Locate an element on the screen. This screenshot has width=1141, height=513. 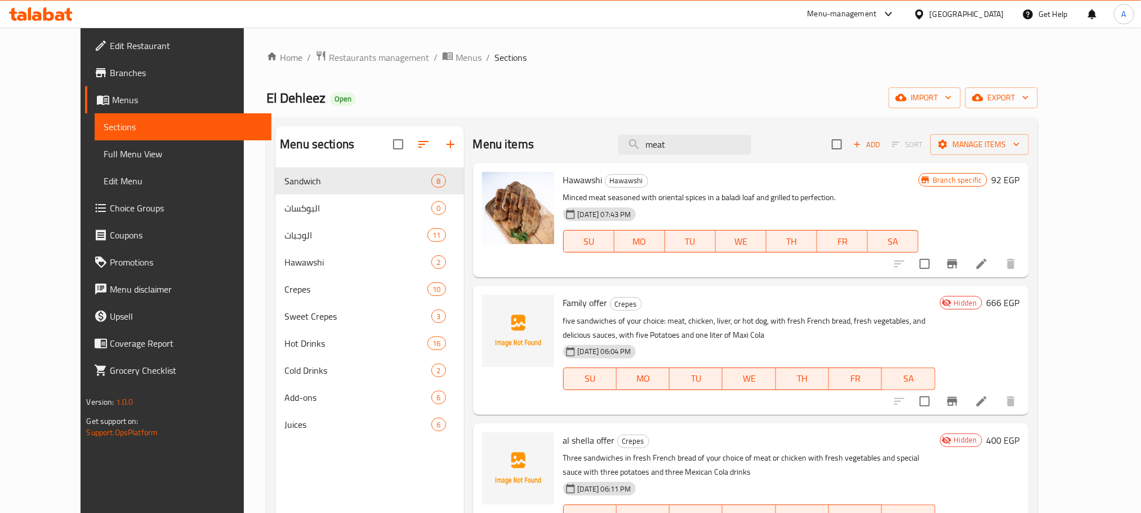
button: SA is located at coordinates (893, 241).